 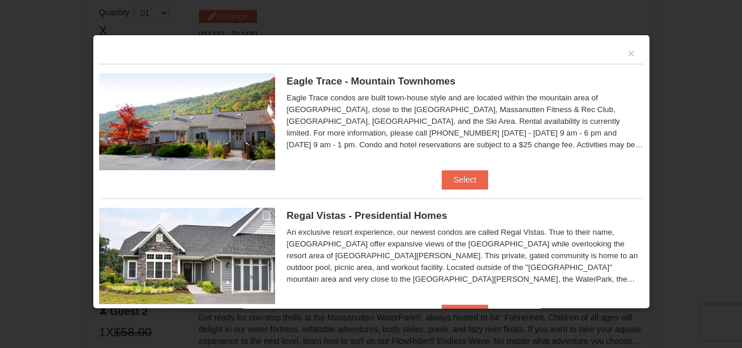 What do you see at coordinates (367, 215) in the screenshot?
I see `span: Regal Vistas - Presidential Homes` at bounding box center [367, 215].